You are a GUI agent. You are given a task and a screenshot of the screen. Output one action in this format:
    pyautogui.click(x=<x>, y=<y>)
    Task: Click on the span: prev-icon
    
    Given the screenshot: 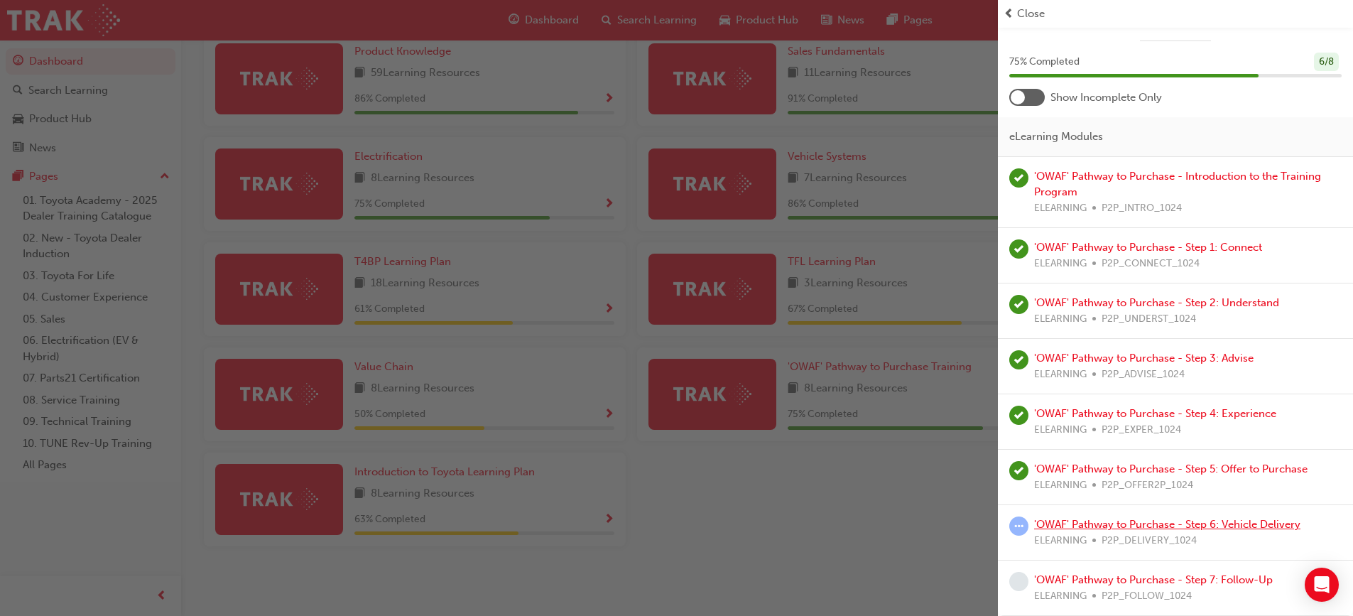 What is the action you would take?
    pyautogui.click(x=1009, y=13)
    